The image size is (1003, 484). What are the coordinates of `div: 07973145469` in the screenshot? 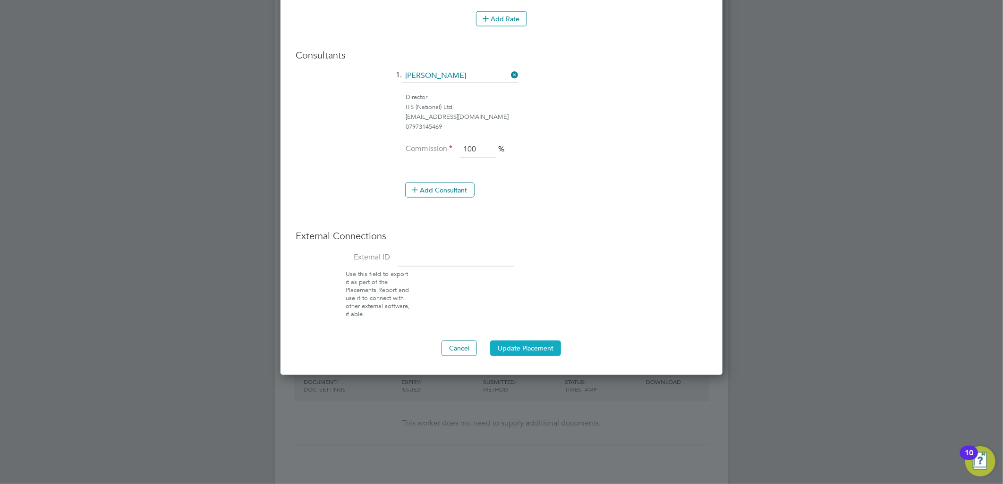 It's located at (556, 127).